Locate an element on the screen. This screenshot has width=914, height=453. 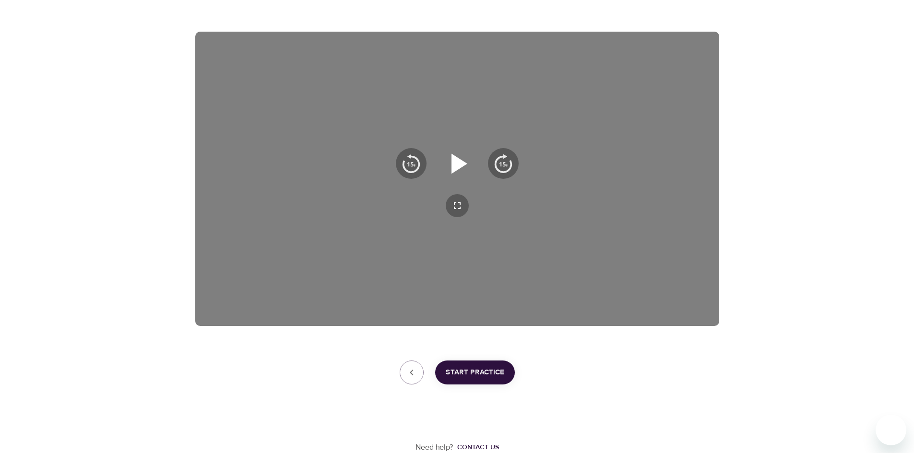
img: 15s_next.svg is located at coordinates (503, 164).